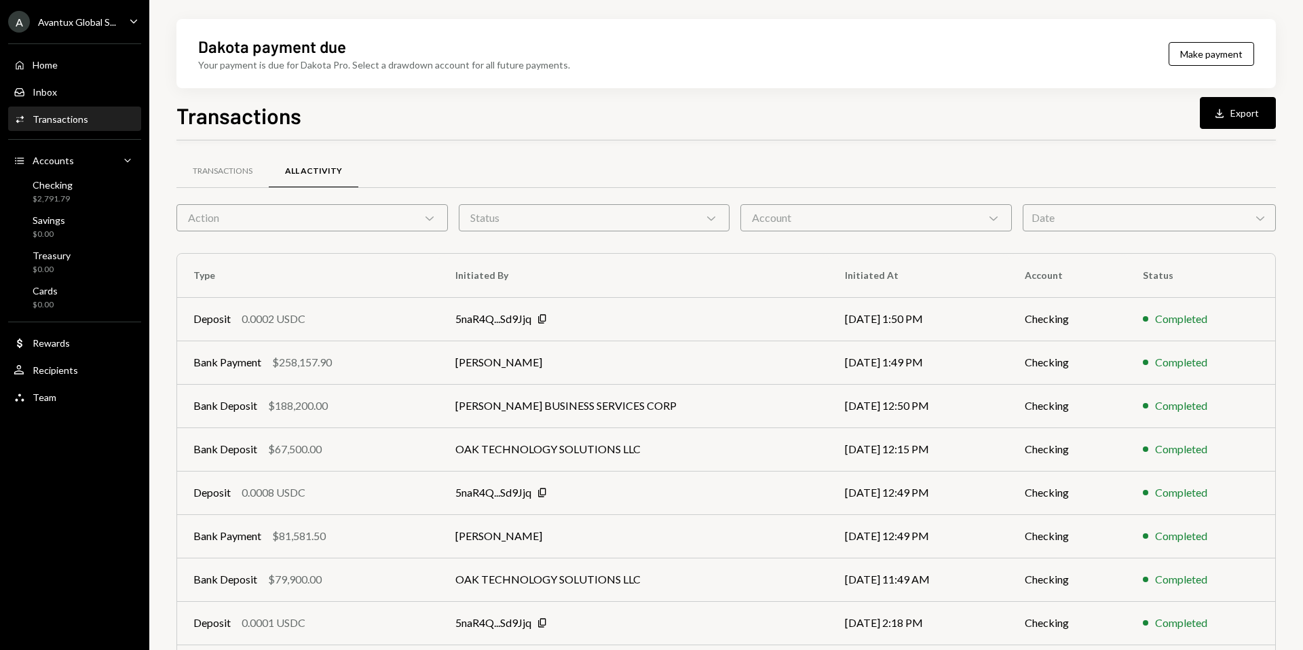  Describe the element at coordinates (75, 370) in the screenshot. I see `a: Recipients` at that location.